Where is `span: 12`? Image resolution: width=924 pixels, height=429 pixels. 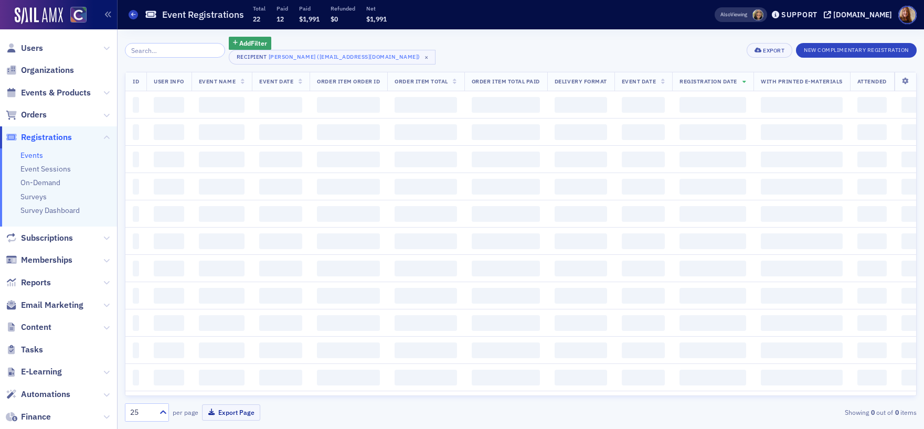
span: 12 is located at coordinates (280, 19).